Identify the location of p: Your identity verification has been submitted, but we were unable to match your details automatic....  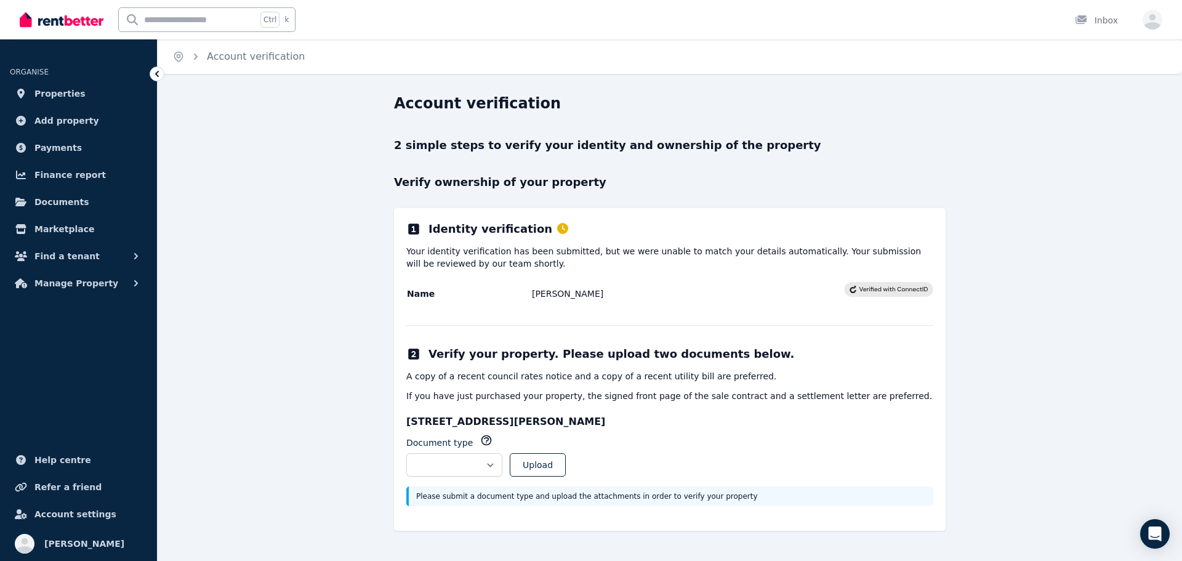
(670, 257).